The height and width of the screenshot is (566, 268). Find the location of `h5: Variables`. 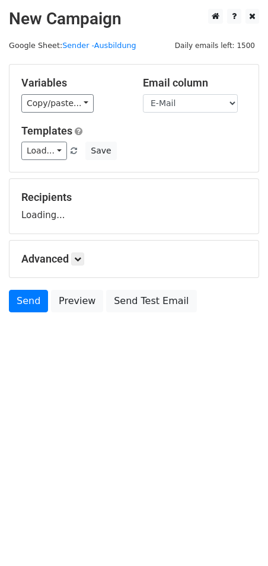

h5: Variables is located at coordinates (73, 83).